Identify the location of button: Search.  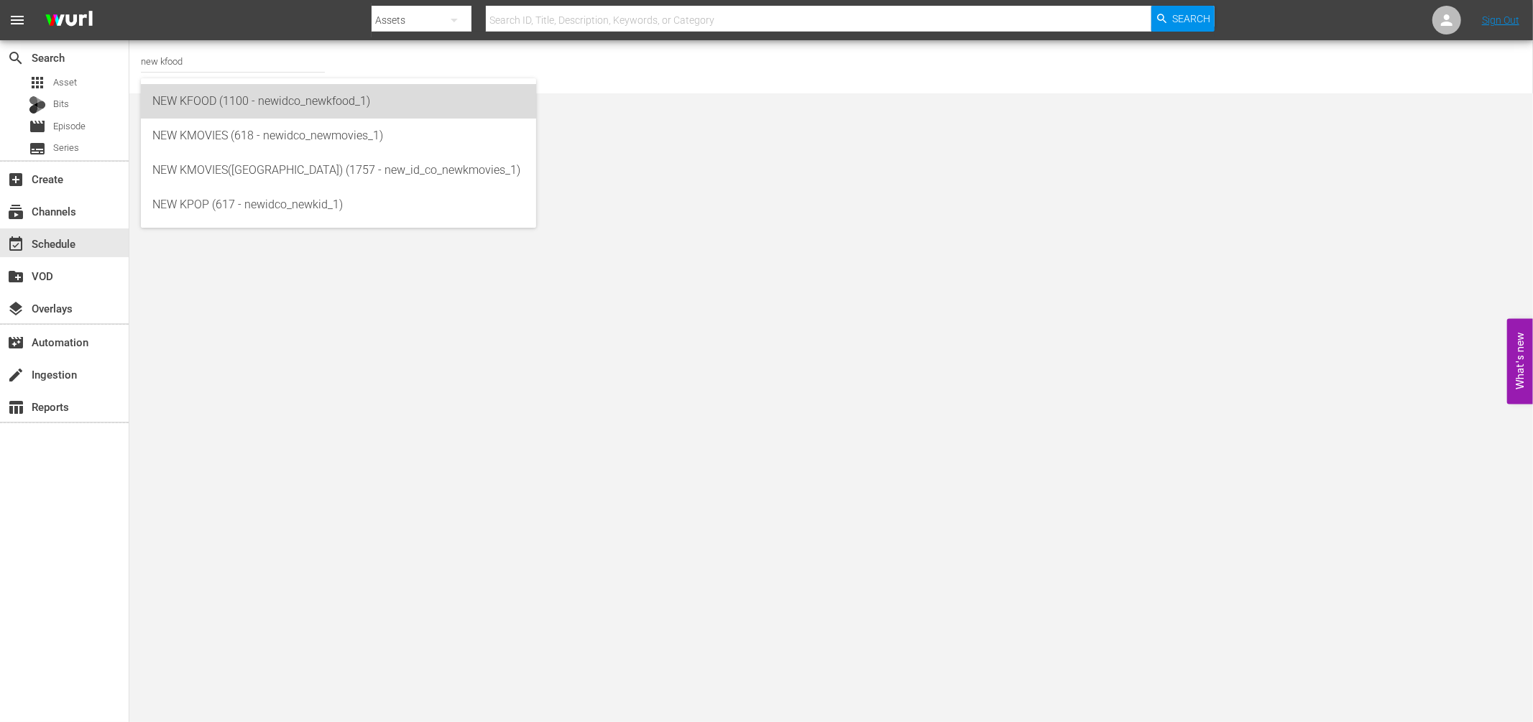
(1183, 19).